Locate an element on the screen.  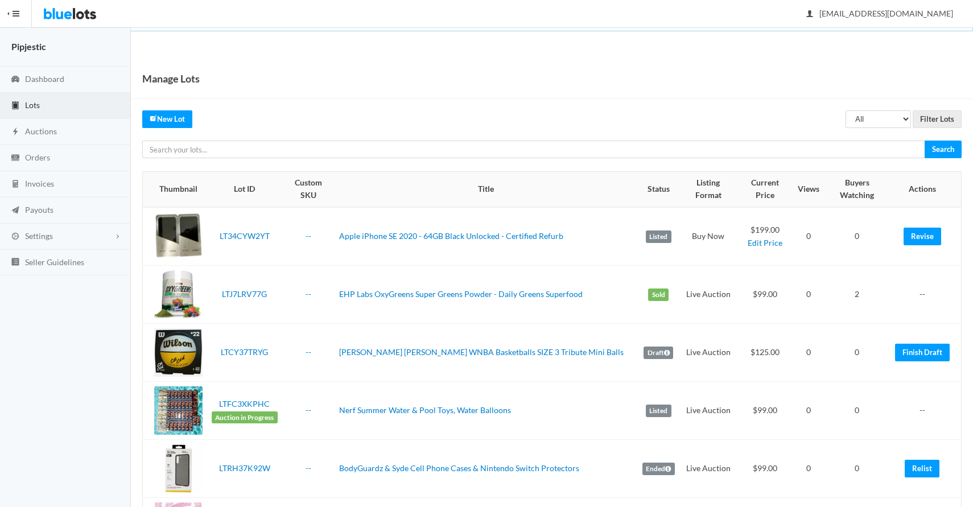
th: Status is located at coordinates (659, 190).